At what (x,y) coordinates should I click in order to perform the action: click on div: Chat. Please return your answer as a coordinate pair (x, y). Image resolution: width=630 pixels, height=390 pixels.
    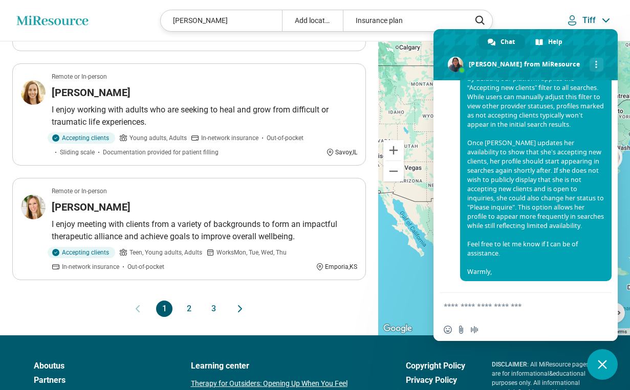
    Looking at the image, I should click on (501, 42).